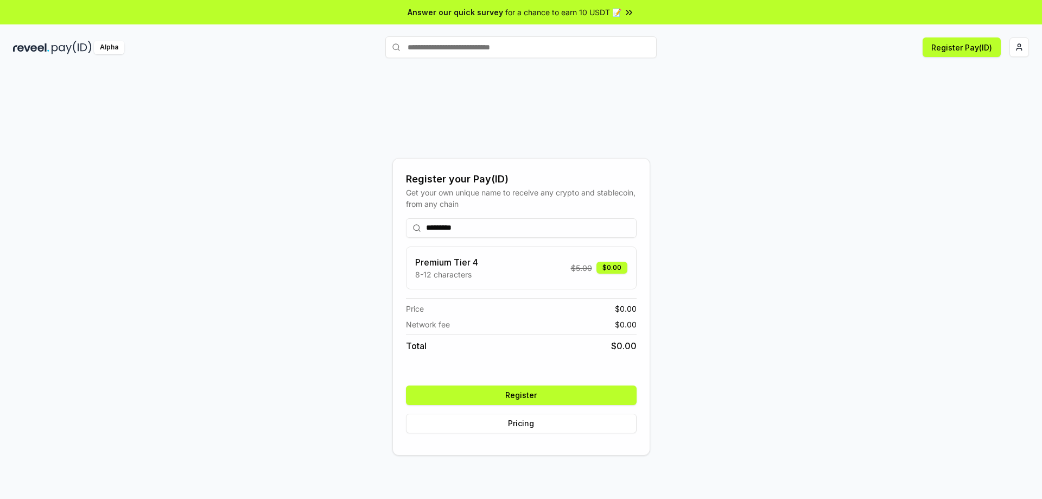 The height and width of the screenshot is (499, 1042). Describe the element at coordinates (521, 198) in the screenshot. I see `div: Get your own unique name to receive any crypto and stablecoin, from any chain` at that location.